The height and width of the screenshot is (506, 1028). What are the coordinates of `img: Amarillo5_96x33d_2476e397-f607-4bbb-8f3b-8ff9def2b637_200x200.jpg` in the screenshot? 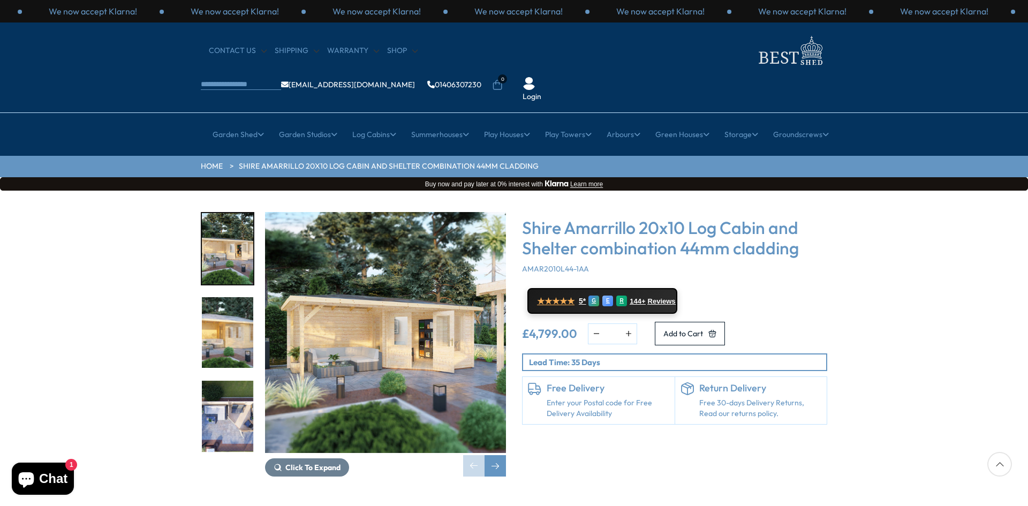 It's located at (228, 332).